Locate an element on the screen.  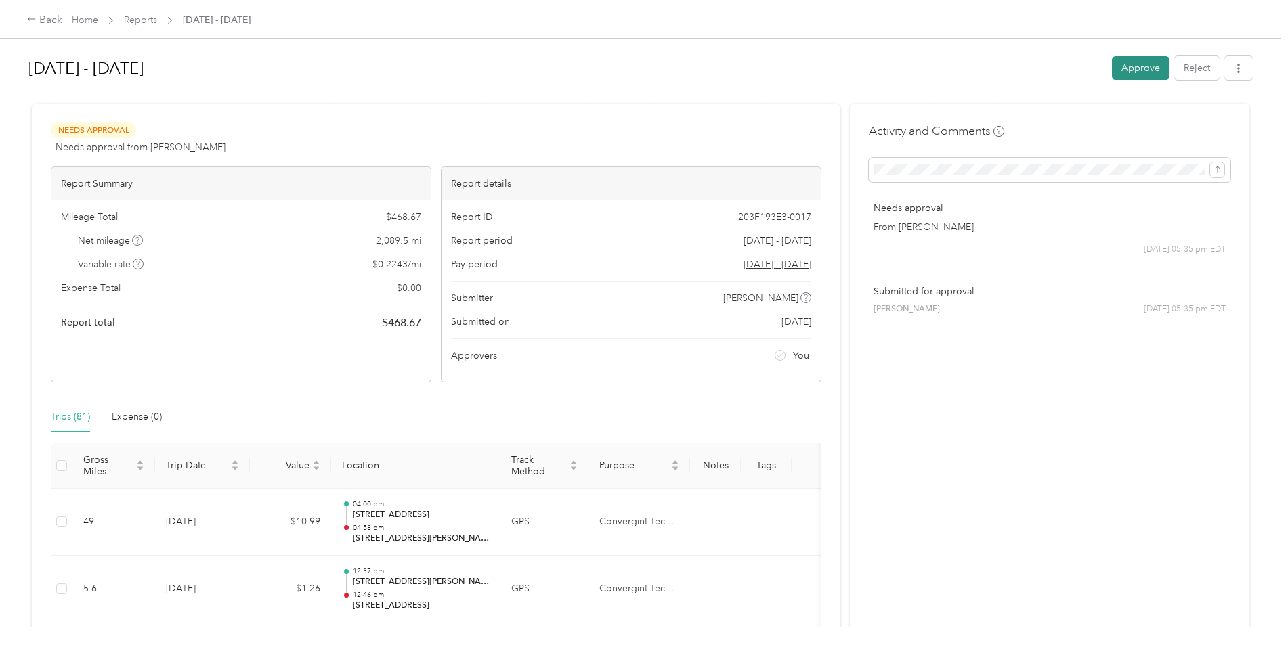
th: Notes is located at coordinates (715, 466).